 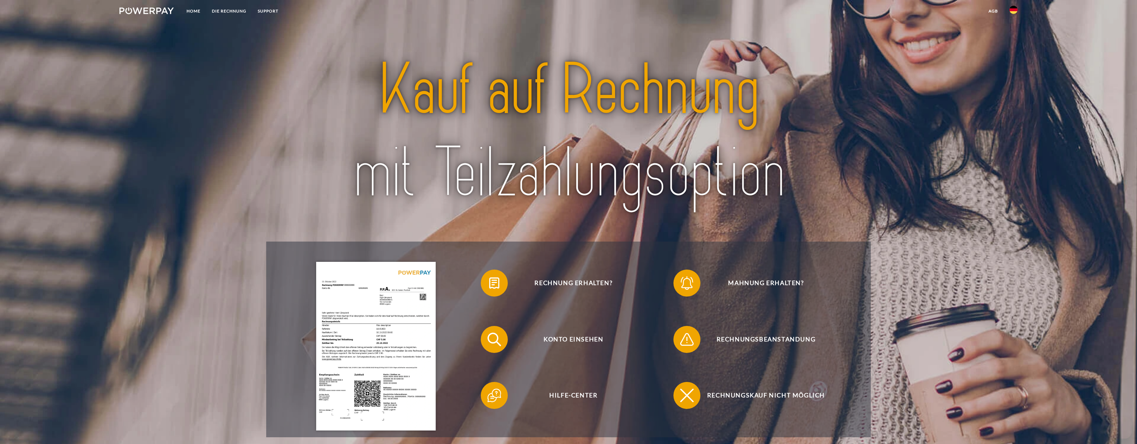 What do you see at coordinates (993, 11) in the screenshot?
I see `a: agb` at bounding box center [993, 11].